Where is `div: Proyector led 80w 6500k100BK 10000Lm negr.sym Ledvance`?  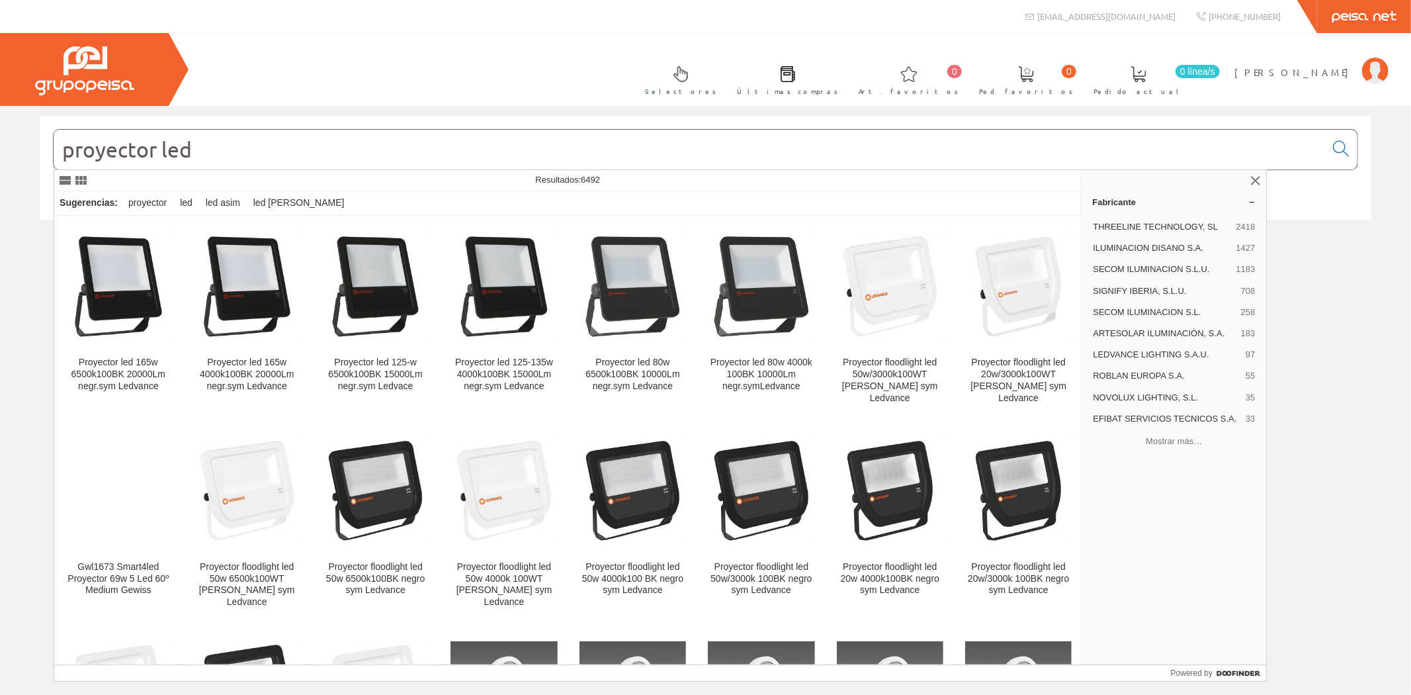
div: Proyector led 80w 6500k100BK 10000Lm negr.sym Ledvance is located at coordinates (632, 374).